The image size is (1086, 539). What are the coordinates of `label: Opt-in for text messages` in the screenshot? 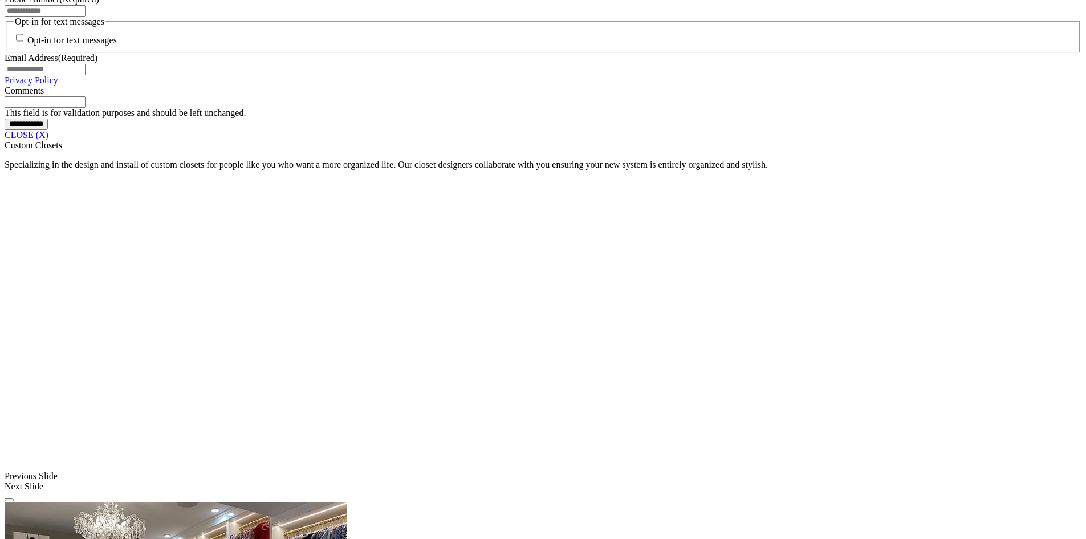 It's located at (72, 40).